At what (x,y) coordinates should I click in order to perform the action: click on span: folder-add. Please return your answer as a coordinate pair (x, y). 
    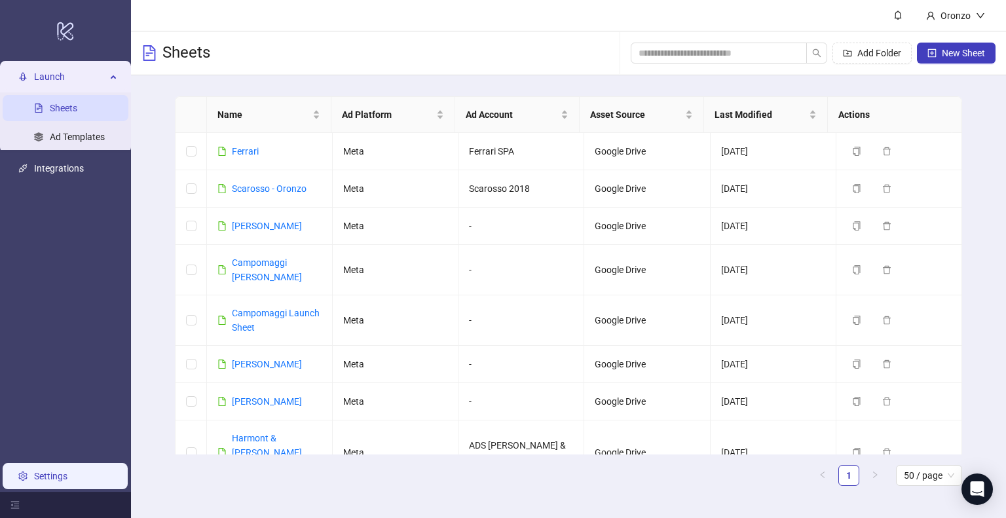
    Looking at the image, I should click on (848, 53).